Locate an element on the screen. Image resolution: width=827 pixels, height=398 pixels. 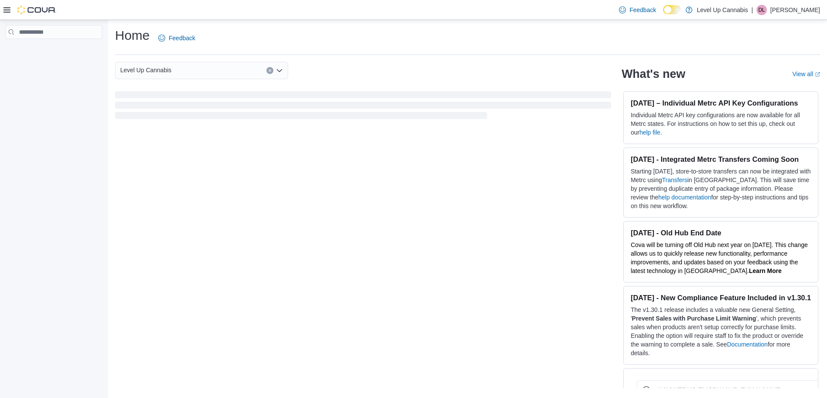
strong: Learn More is located at coordinates (765, 271).